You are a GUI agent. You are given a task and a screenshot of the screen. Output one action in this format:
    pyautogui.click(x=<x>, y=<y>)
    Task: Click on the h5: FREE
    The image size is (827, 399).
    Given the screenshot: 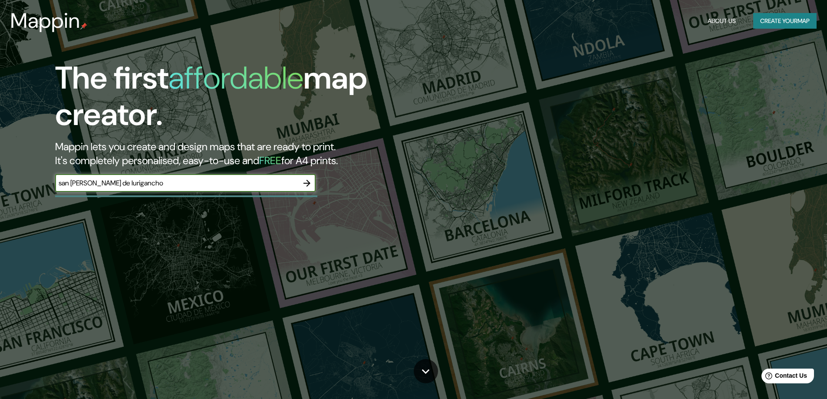 What is the action you would take?
    pyautogui.click(x=270, y=160)
    